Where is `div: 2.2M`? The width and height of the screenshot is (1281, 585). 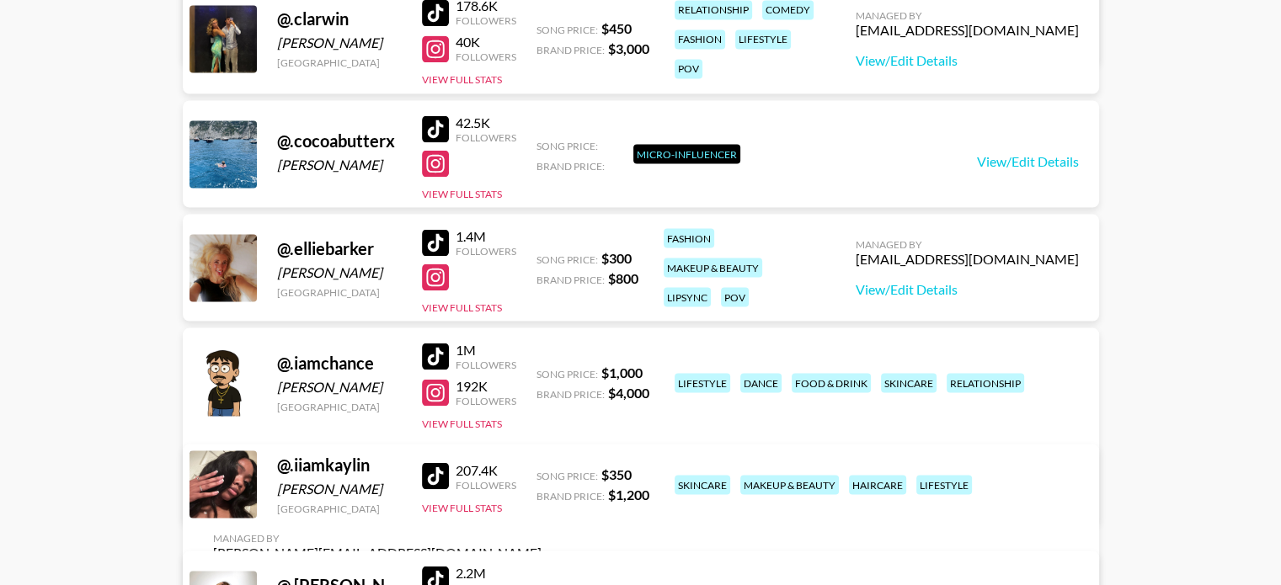
div: 2.2M is located at coordinates (486, 573).